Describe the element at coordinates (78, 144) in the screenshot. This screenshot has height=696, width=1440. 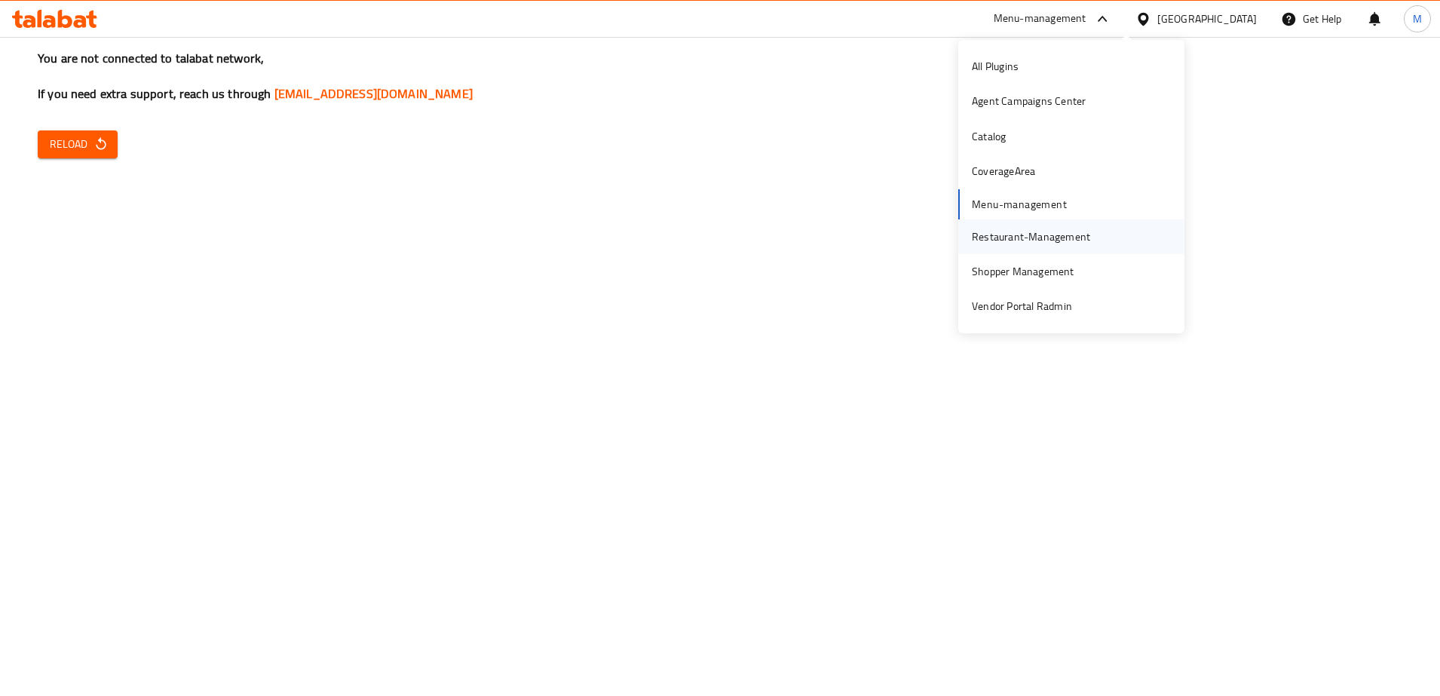
I see `span: Reload` at that location.